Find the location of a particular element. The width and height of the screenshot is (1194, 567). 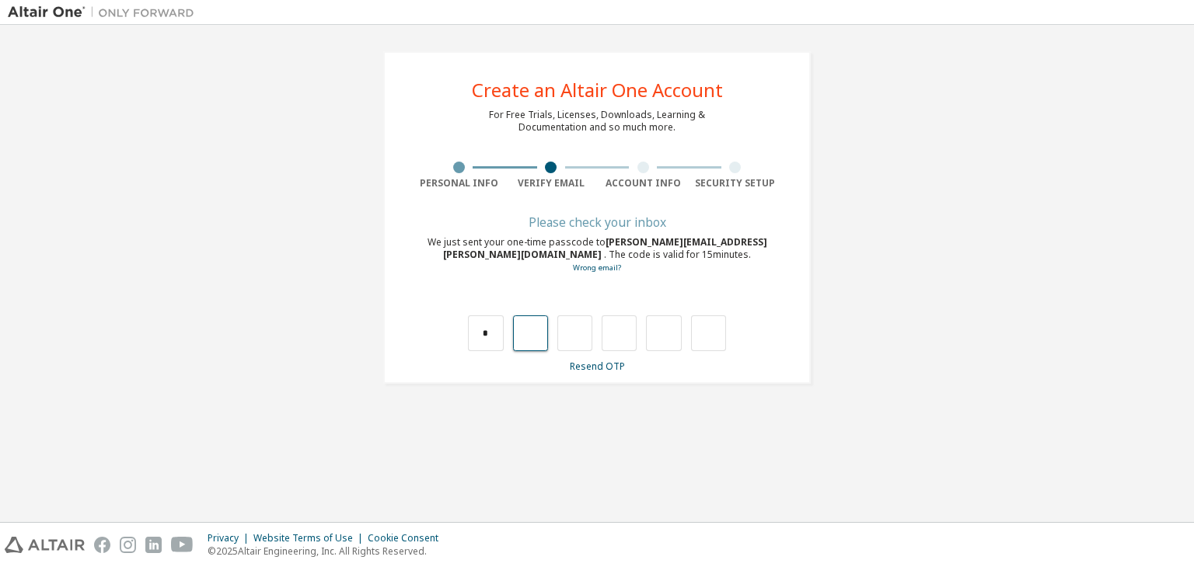

div: Cookie Consent is located at coordinates (407, 539).